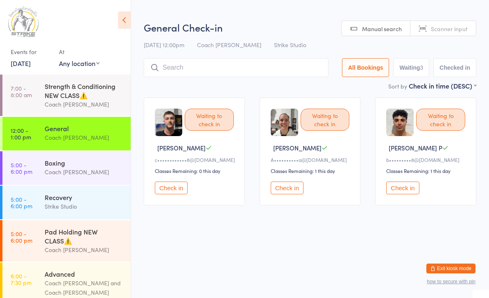  What do you see at coordinates (236, 68) in the screenshot?
I see `input: Search` at bounding box center [236, 68].